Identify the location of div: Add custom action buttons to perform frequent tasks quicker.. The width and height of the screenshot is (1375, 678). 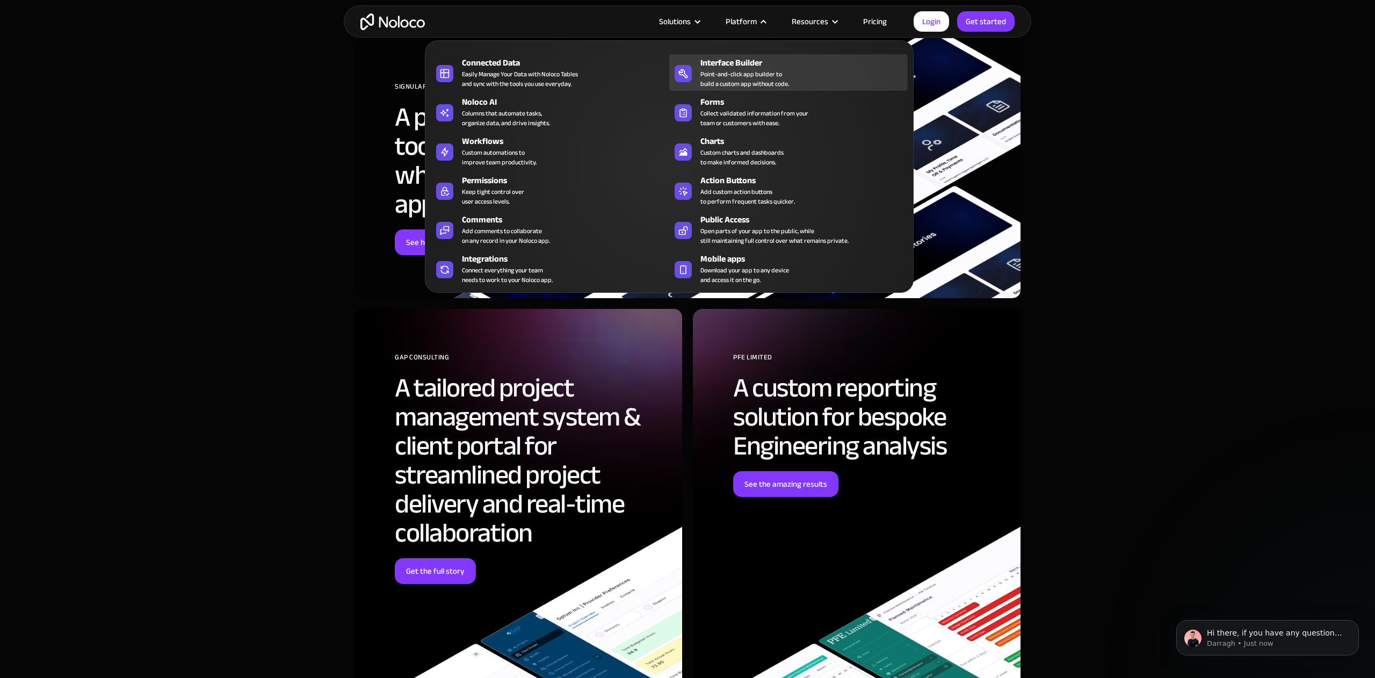
(748, 197).